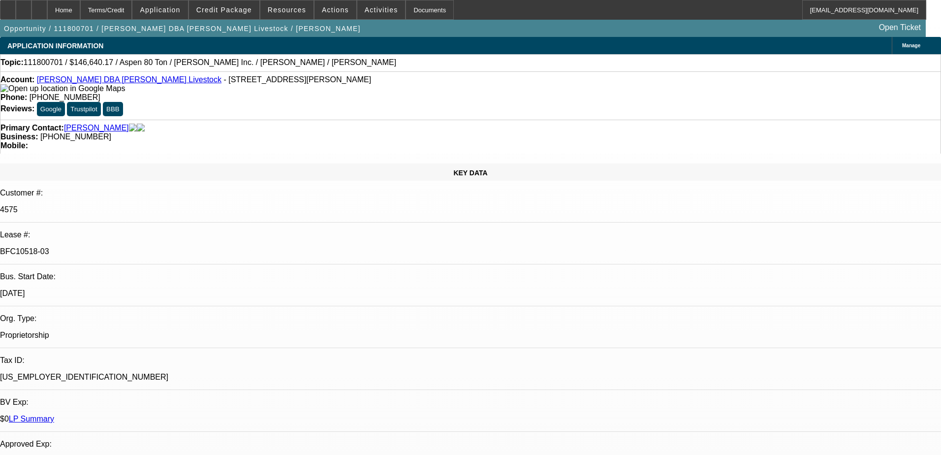  I want to click on button: Trustpilot, so click(84, 109).